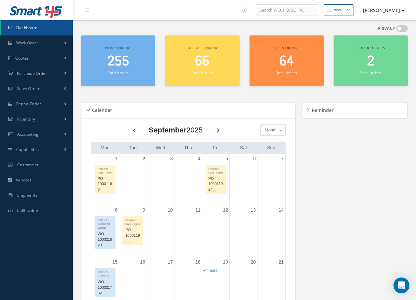 The image size is (416, 300). What do you see at coordinates (198, 210) in the screenshot?
I see `a: September 11, 2025` at bounding box center [198, 210].